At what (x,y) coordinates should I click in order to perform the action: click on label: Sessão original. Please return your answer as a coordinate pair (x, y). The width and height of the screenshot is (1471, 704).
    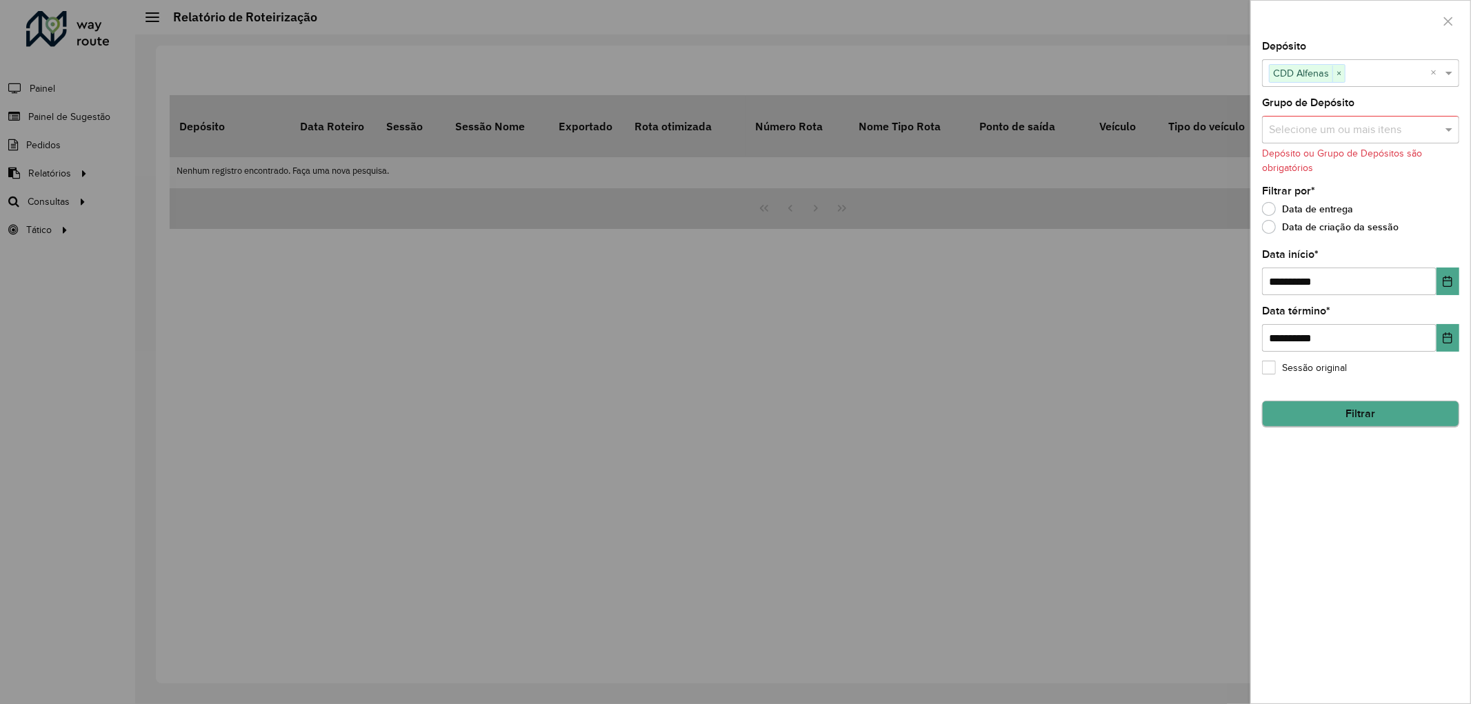
    Looking at the image, I should click on (1304, 368).